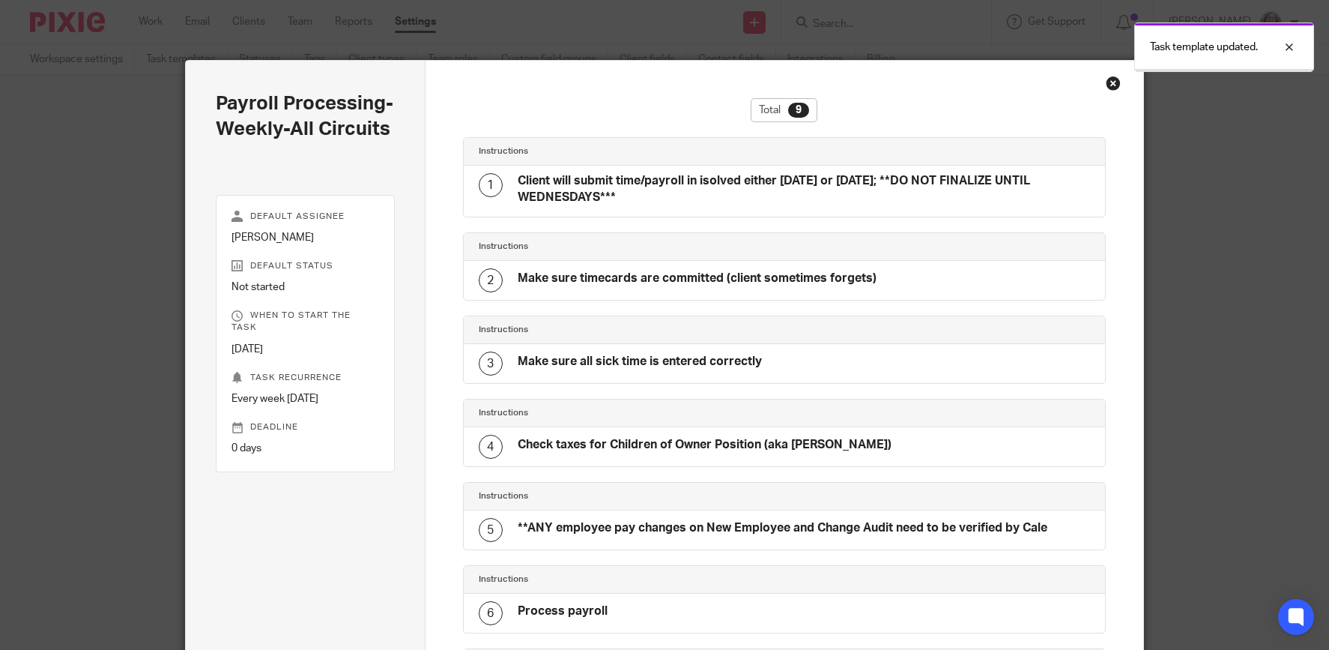  Describe the element at coordinates (697, 278) in the screenshot. I see `h4: Make sure timecards are committed (client sometimes forgets)` at that location.